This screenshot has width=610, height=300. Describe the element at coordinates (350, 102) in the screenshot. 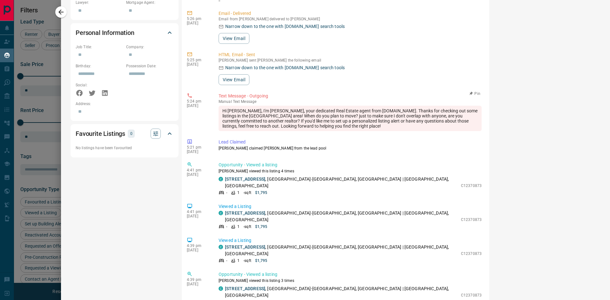

I see `p: Text Message` at that location.